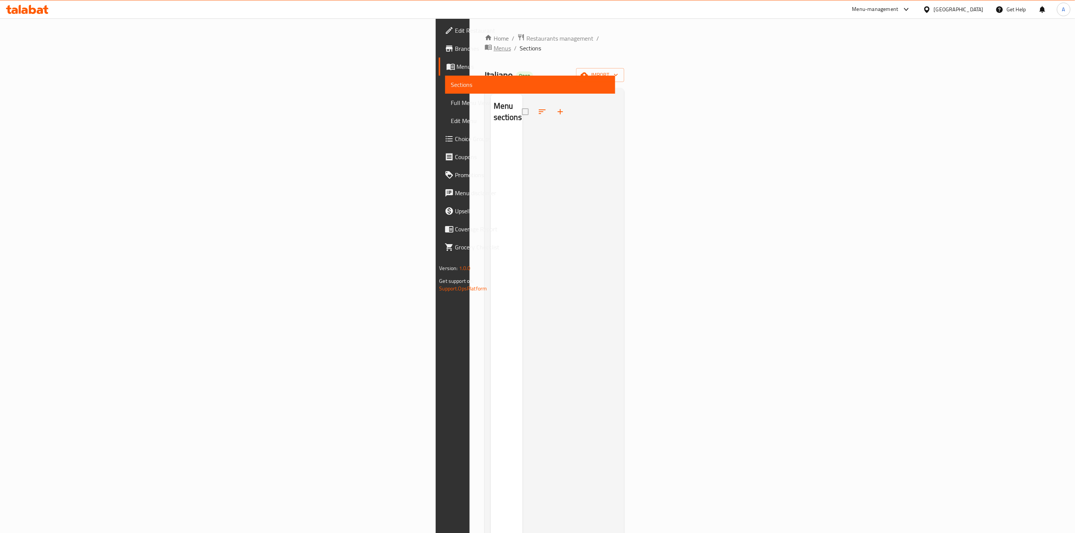 Image resolution: width=1075 pixels, height=533 pixels. I want to click on span: import, so click(600, 75).